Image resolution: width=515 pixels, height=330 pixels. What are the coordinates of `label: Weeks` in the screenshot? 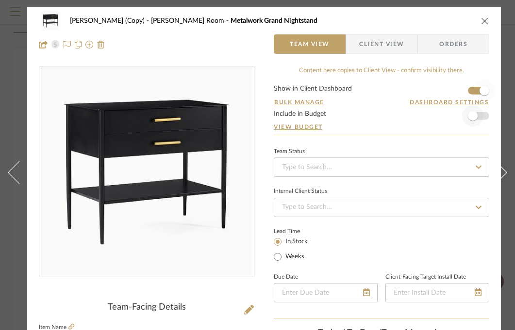 It's located at (293, 257).